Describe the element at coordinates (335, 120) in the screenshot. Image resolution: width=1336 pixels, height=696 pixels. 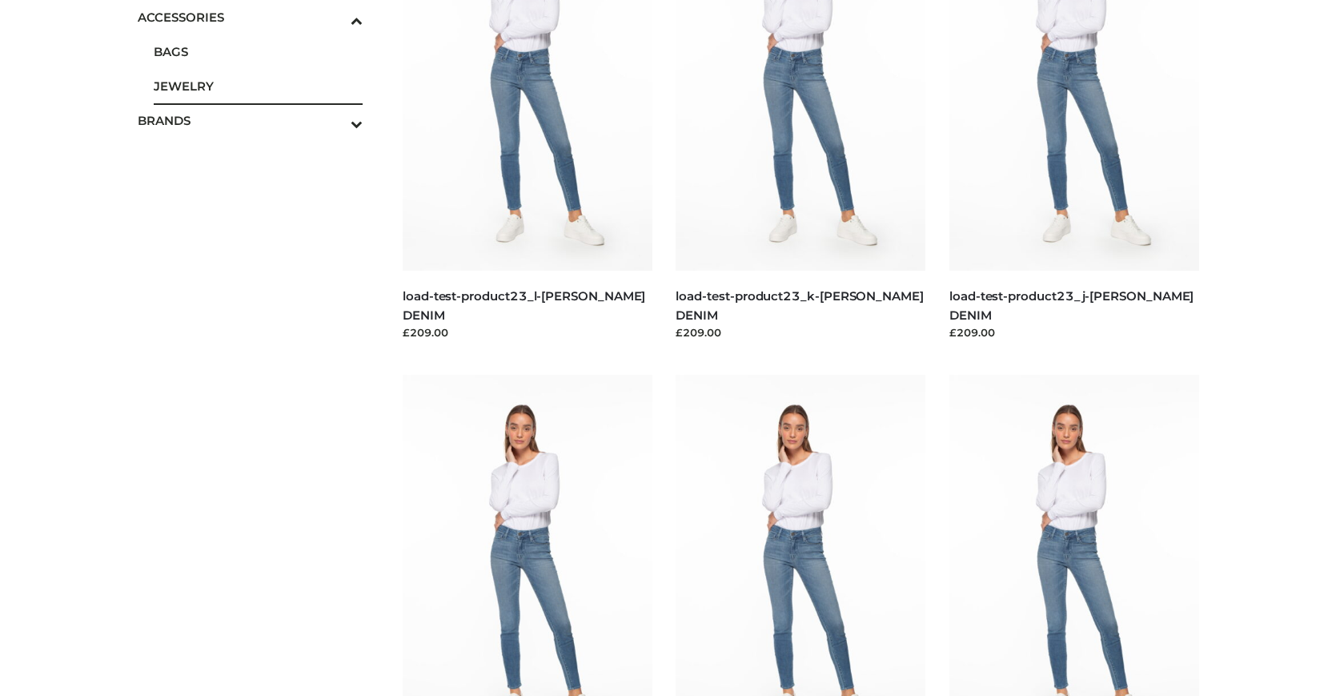
I see `button: Toggle Submenu` at that location.